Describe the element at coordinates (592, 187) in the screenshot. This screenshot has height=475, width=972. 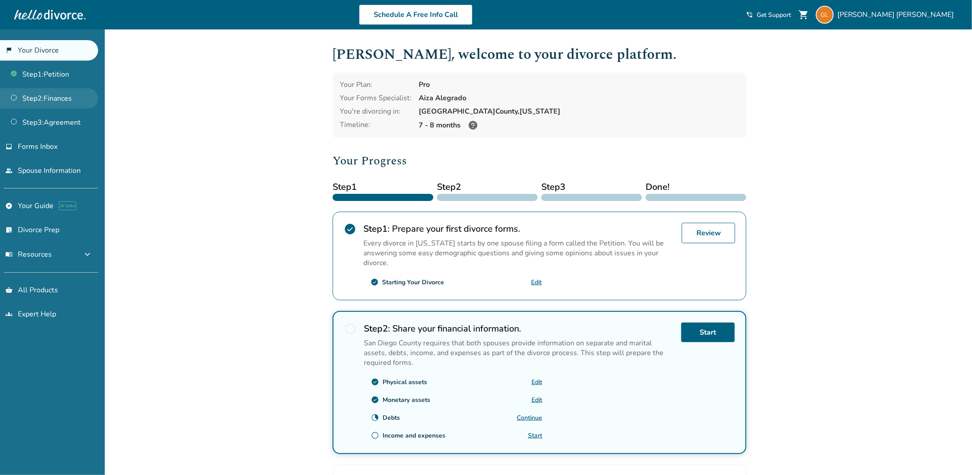
I see `span: Step 3` at that location.